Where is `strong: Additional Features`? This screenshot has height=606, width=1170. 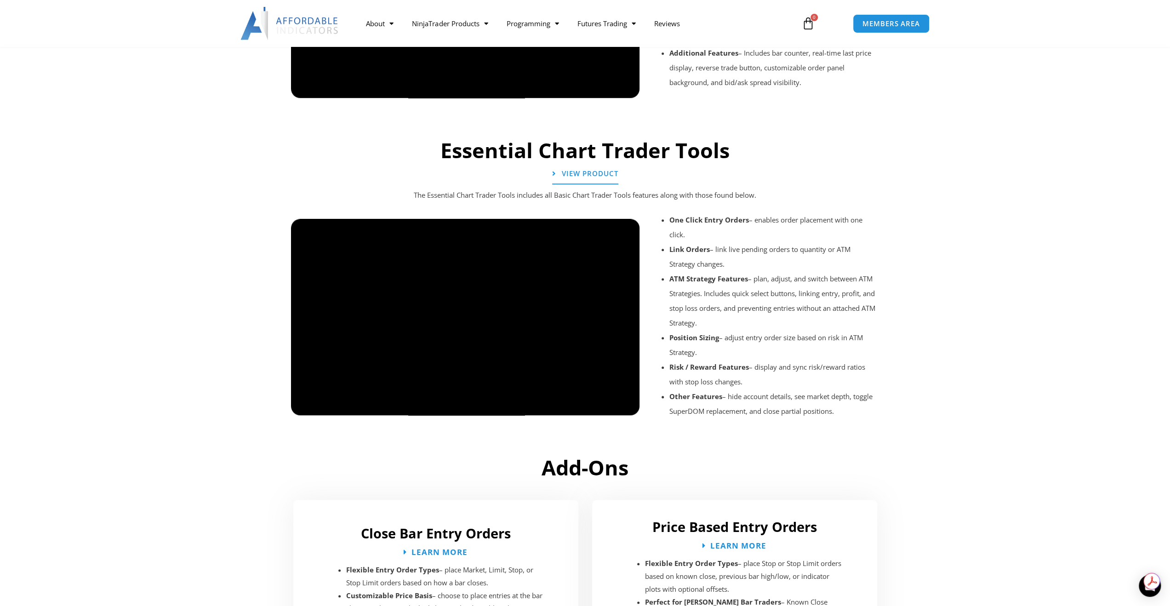 strong: Additional Features is located at coordinates (704, 53).